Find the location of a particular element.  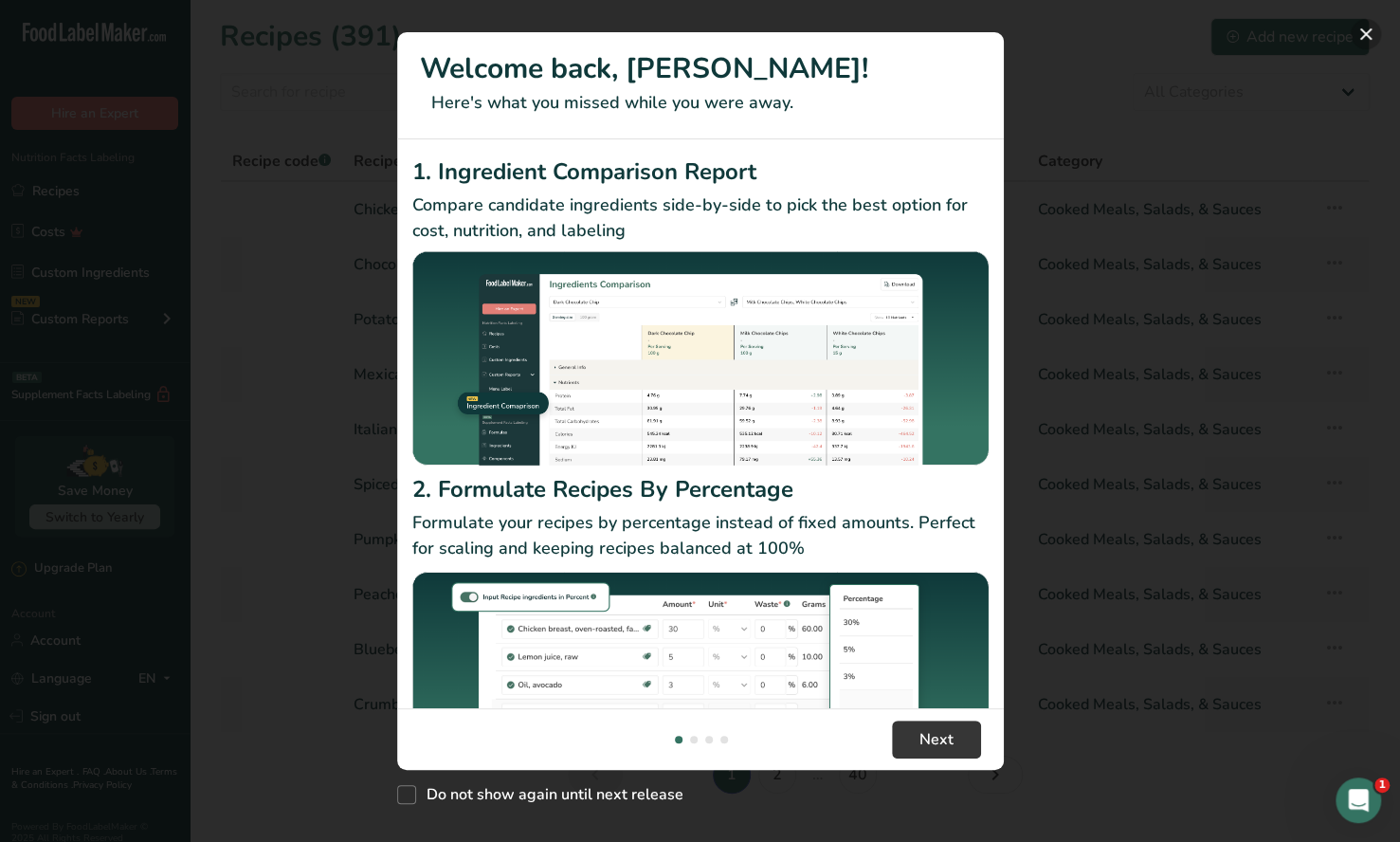

h2: 2. Formulate Recipes By Percentage is located at coordinates (700, 489).